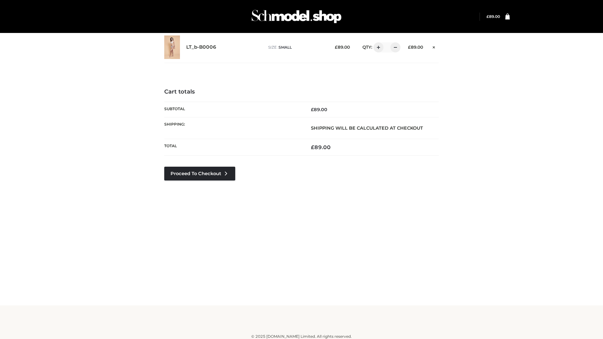 The image size is (603, 339). I want to click on p: size :, so click(297, 47).